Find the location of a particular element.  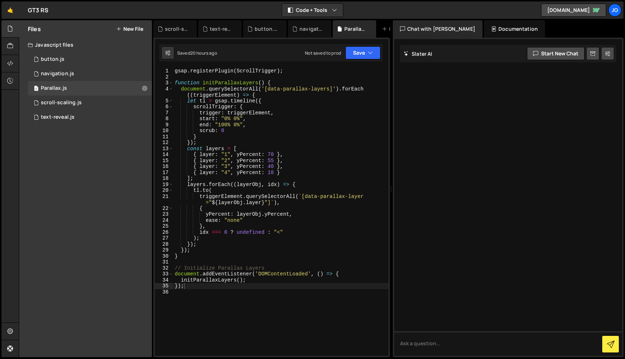

h2: Files is located at coordinates (34, 29).